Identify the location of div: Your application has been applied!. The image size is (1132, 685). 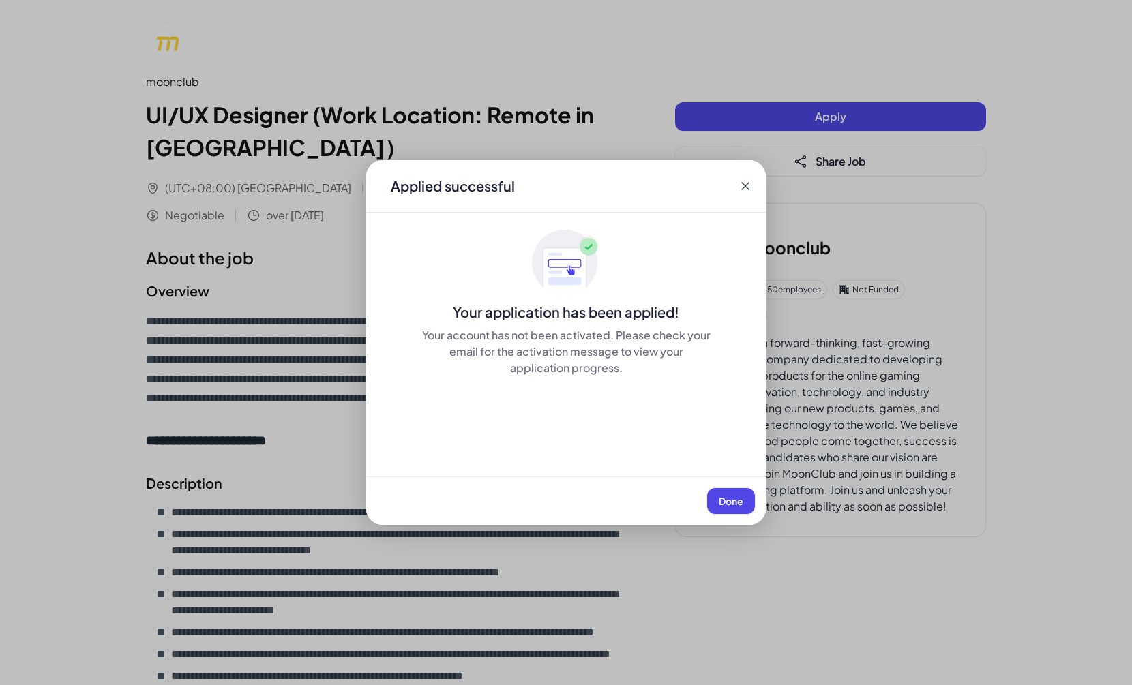
(566, 312).